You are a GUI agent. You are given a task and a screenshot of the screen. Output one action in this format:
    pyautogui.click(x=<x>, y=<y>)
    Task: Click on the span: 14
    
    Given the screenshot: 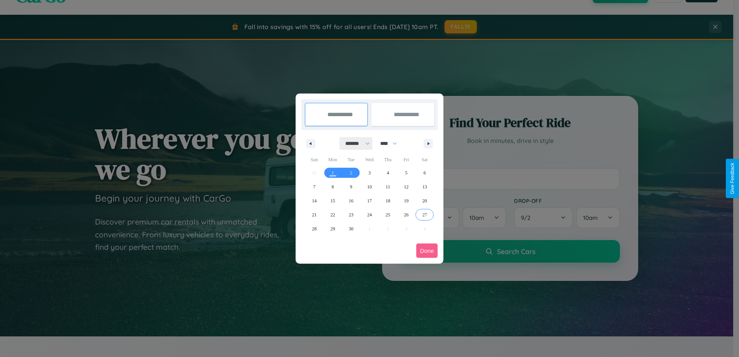 What is the action you would take?
    pyautogui.click(x=314, y=201)
    